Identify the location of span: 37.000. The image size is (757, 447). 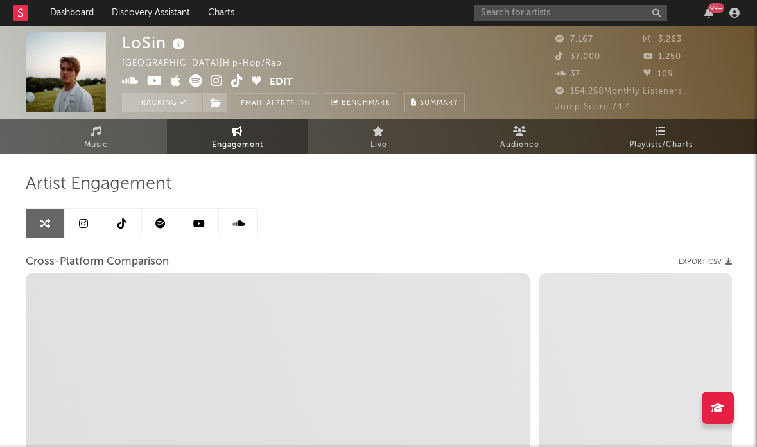
(578, 56).